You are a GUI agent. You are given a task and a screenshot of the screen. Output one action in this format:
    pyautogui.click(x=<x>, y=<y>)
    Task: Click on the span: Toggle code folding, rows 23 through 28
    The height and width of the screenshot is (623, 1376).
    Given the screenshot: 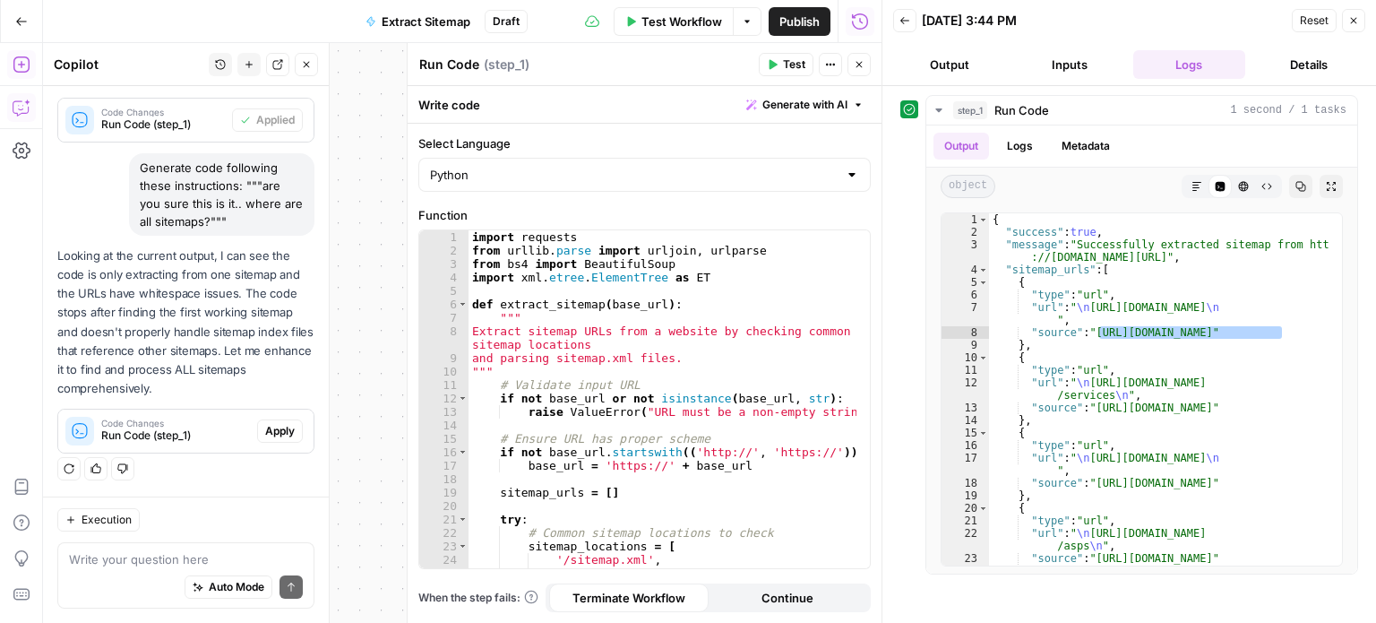 What is the action you would take?
    pyautogui.click(x=462, y=546)
    